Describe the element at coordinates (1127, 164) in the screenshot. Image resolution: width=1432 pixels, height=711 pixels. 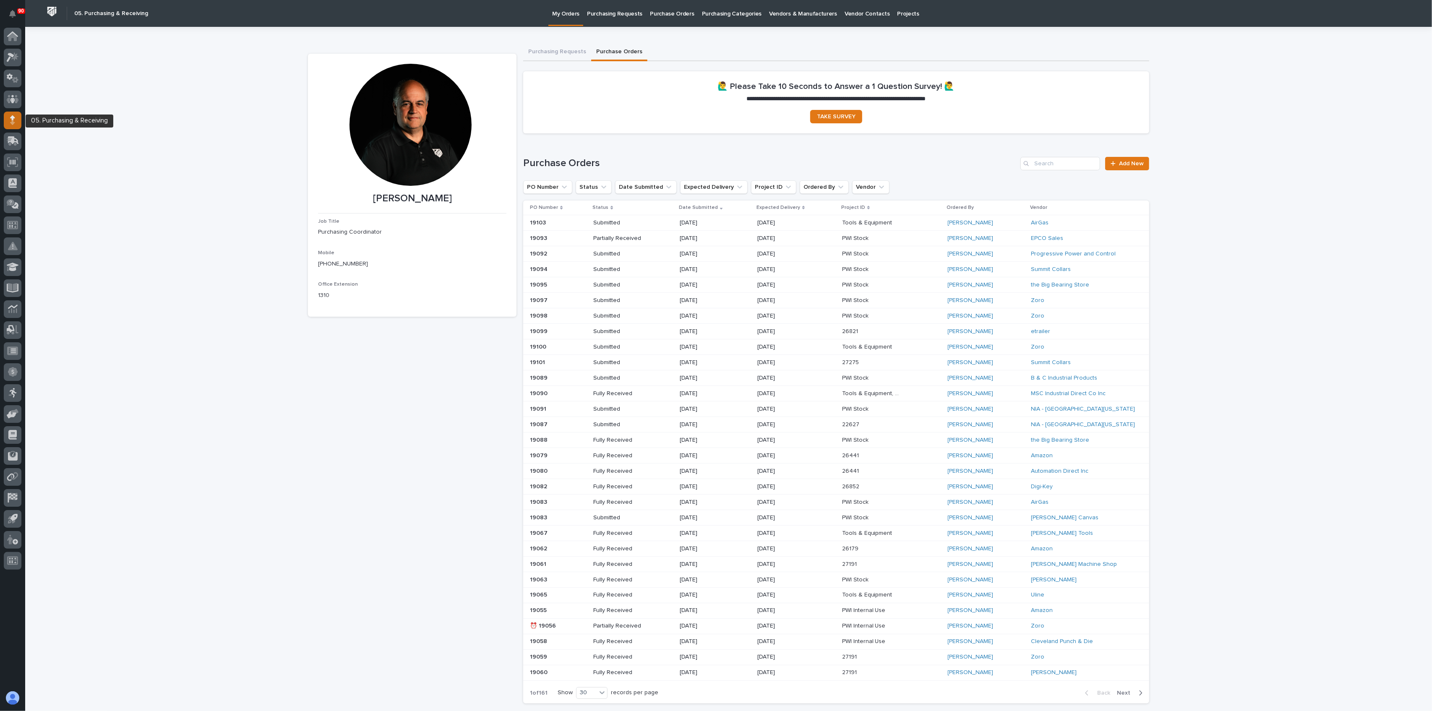
I see `a: Add New` at that location.